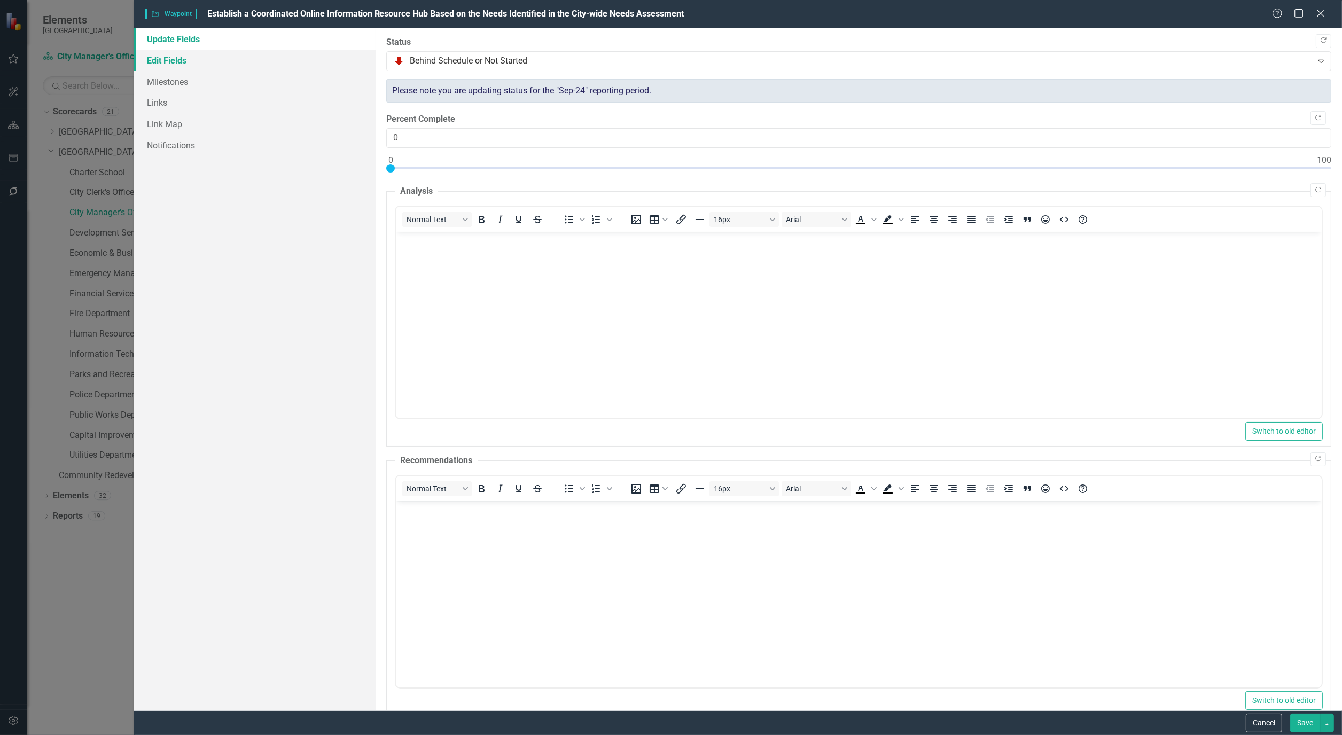 The height and width of the screenshot is (735, 1342). What do you see at coordinates (255, 124) in the screenshot?
I see `a: Link Map` at bounding box center [255, 124].